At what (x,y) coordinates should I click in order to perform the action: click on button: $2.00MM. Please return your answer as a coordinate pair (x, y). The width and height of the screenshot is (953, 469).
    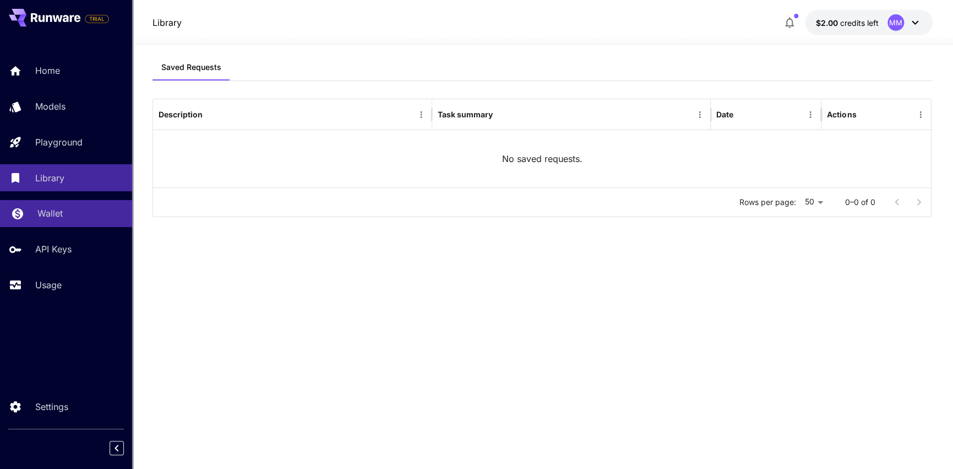
    Looking at the image, I should click on (869, 23).